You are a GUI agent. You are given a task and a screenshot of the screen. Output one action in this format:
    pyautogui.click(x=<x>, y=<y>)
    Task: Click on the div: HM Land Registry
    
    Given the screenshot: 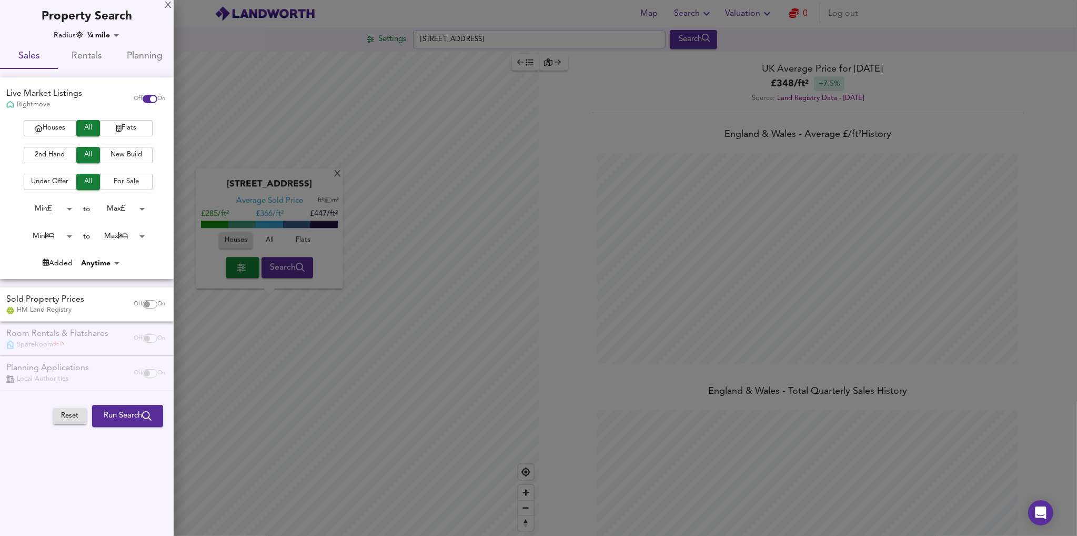 What is the action you would take?
    pyautogui.click(x=45, y=310)
    